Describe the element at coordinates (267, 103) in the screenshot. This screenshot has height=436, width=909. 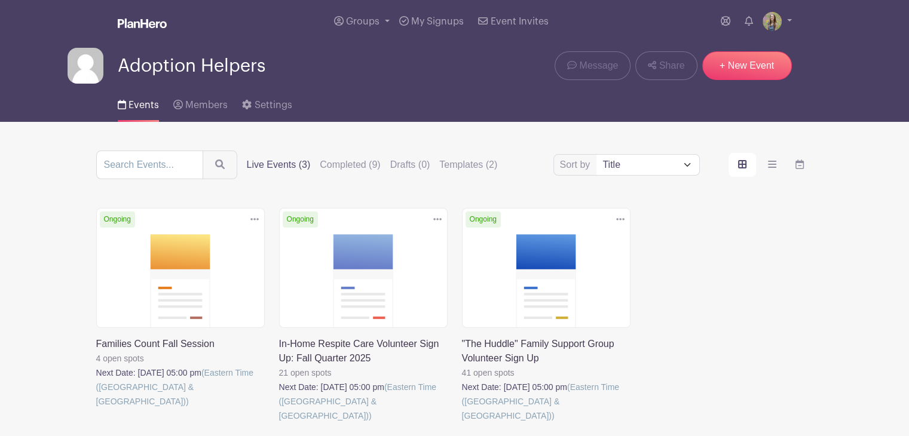
I see `a: Settings` at that location.